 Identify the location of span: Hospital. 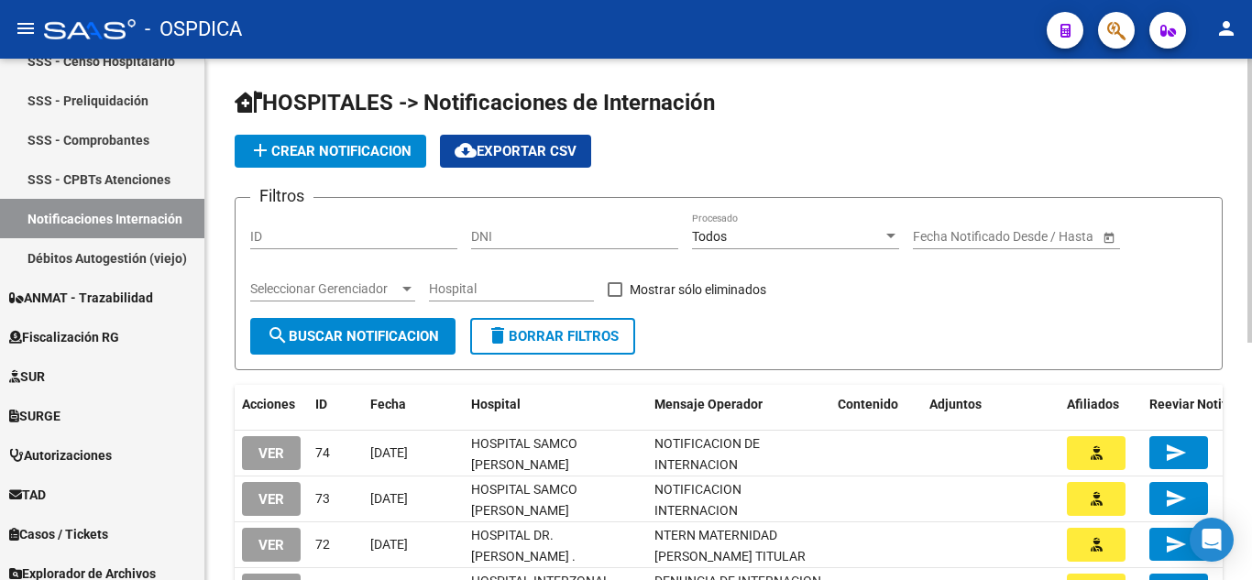
(496, 404).